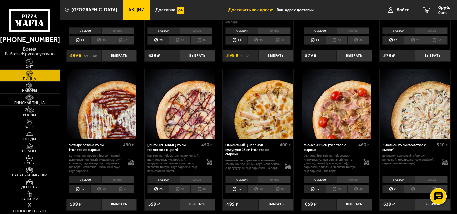  Describe the element at coordinates (101, 104) in the screenshot. I see `a: Четыре сезона 25 см (толстое с сыром)` at that location.